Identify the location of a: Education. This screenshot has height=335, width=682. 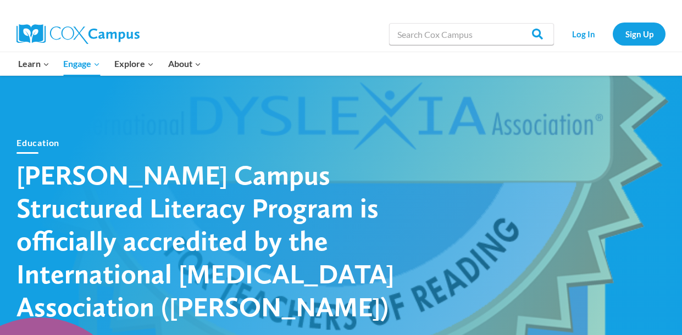
(38, 142).